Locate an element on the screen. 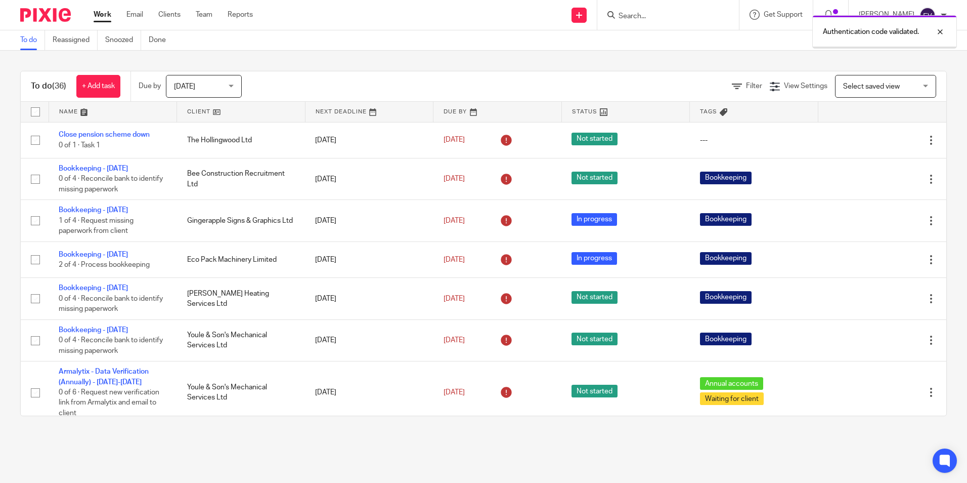 Image resolution: width=967 pixels, height=483 pixels. a: Reports is located at coordinates (240, 15).